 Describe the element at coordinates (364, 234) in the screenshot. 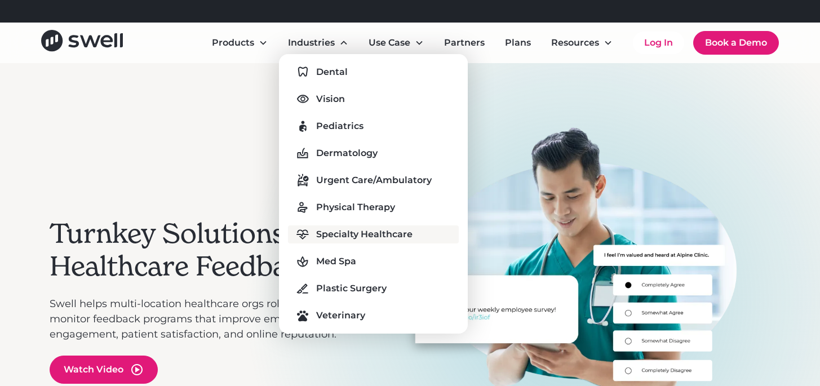

I see `div: Specialty Healthcare` at that location.